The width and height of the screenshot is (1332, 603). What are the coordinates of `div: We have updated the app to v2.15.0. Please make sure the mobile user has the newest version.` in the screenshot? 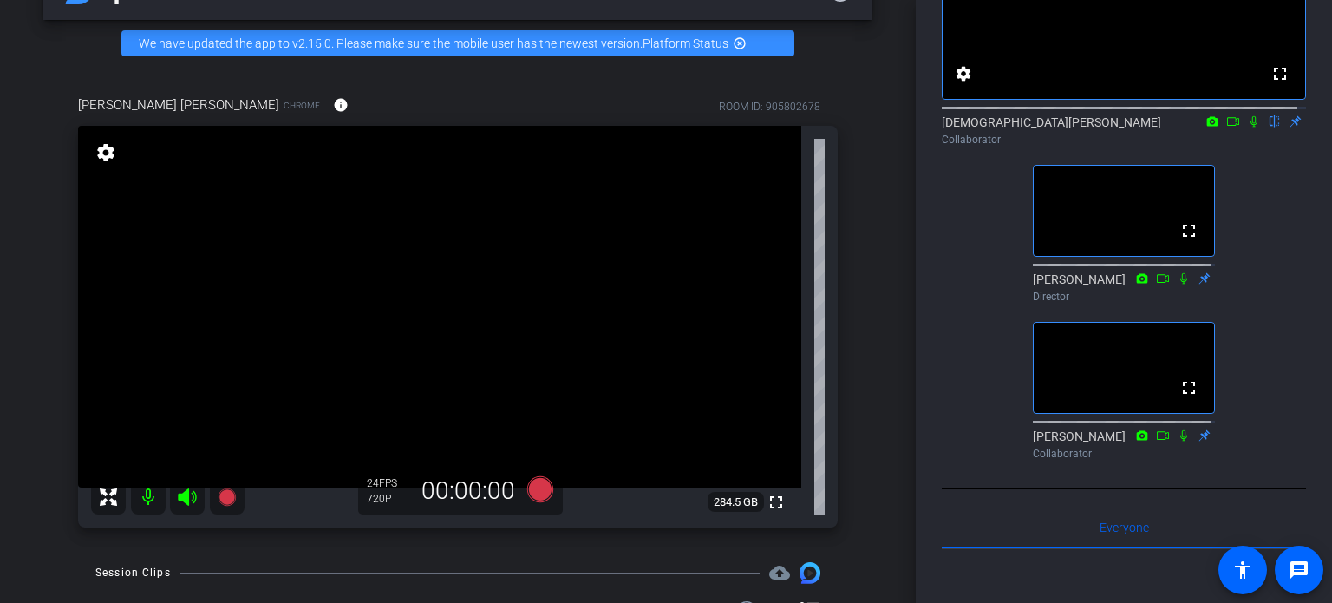 It's located at (458, 43).